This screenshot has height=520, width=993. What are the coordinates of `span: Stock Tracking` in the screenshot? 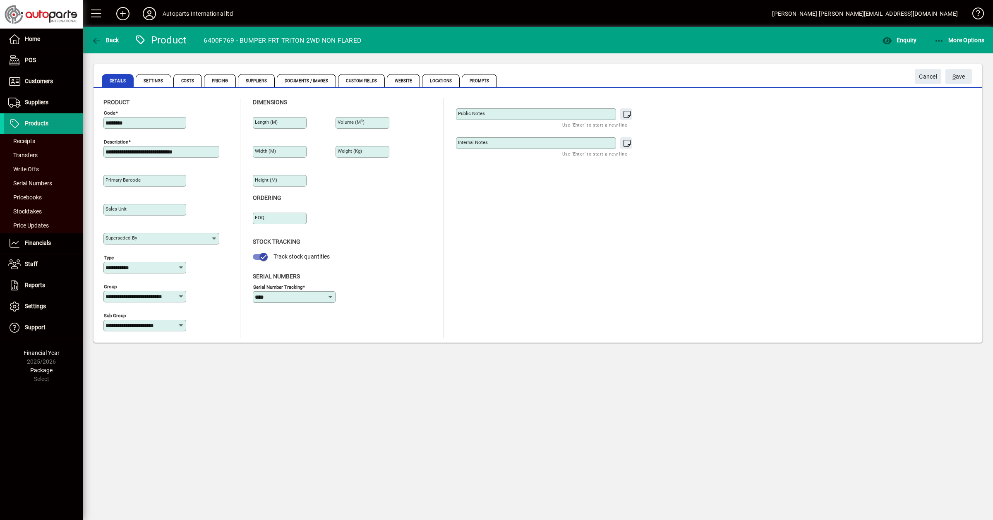 It's located at (276, 242).